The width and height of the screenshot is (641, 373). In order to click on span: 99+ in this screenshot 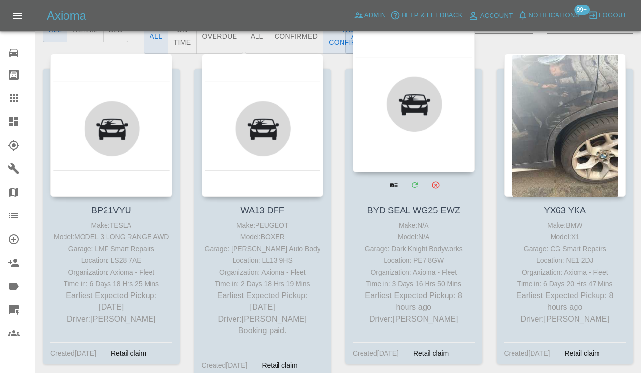, I will do `click(582, 10)`.